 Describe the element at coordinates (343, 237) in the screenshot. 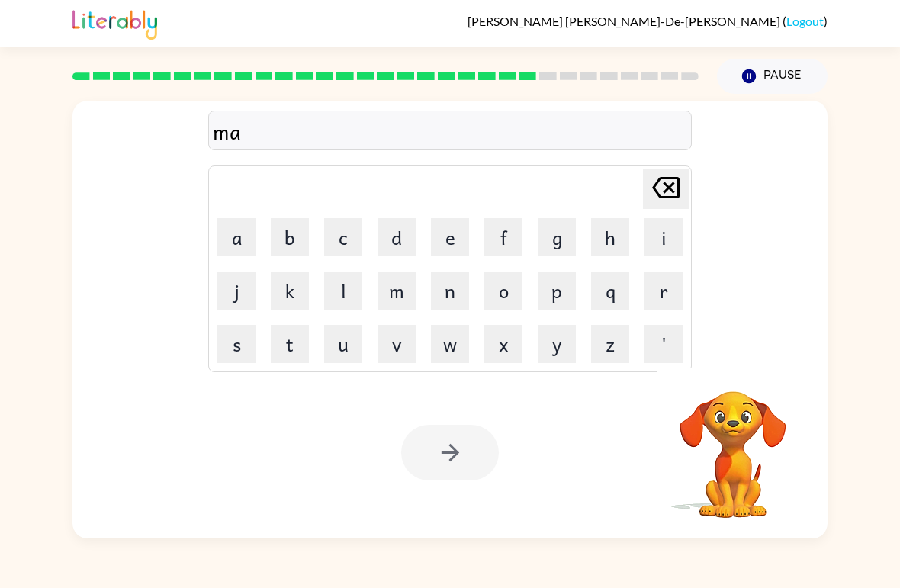

I see `button: c` at that location.